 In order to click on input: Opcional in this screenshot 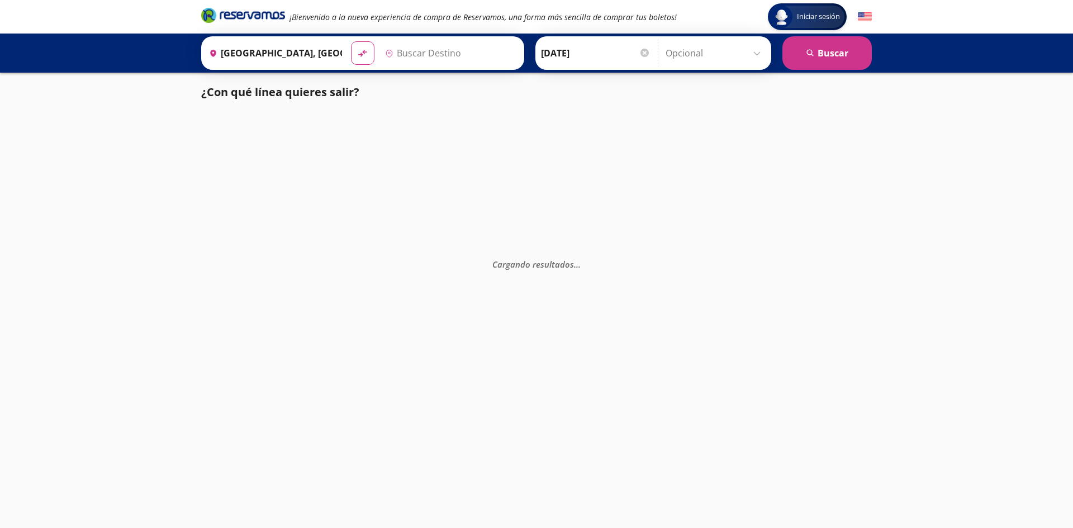, I will do `click(715, 53)`.